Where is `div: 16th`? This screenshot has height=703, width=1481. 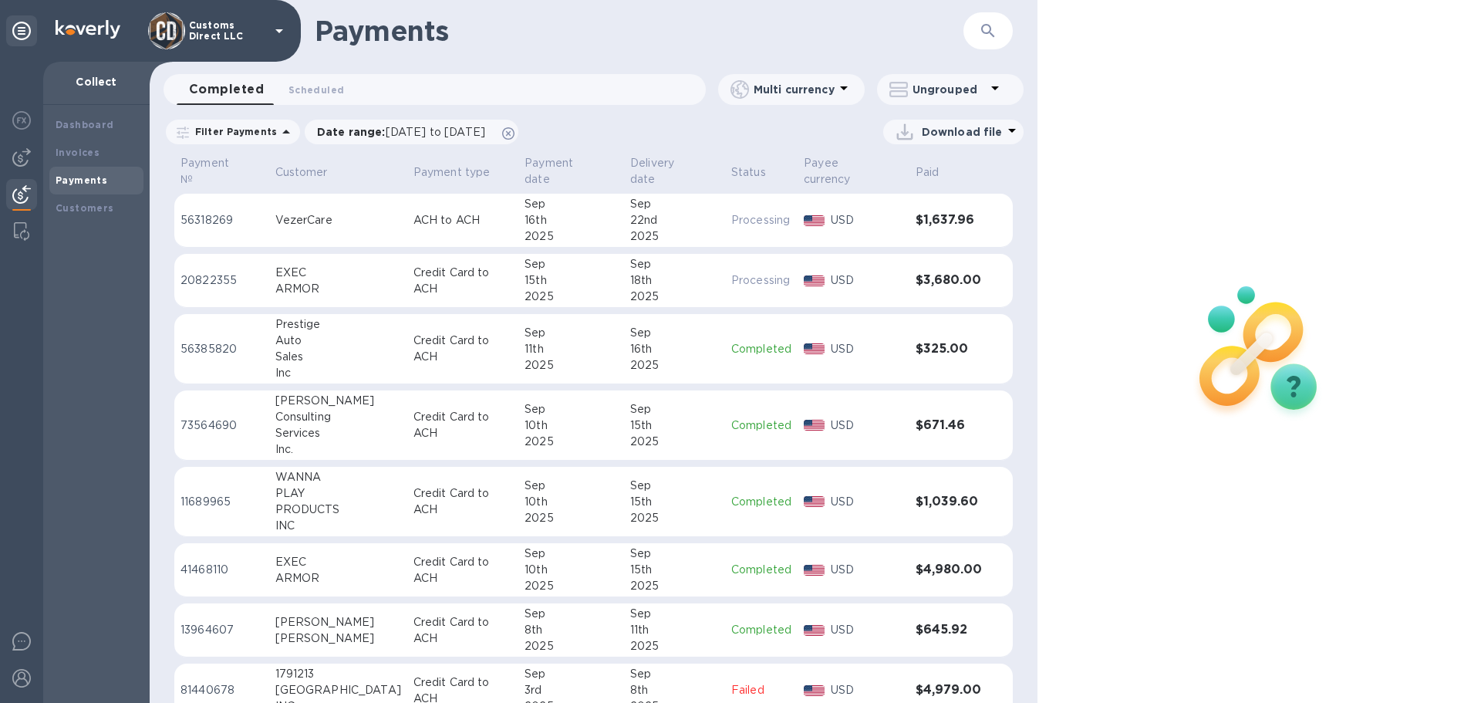
div: 16th is located at coordinates (674, 349).